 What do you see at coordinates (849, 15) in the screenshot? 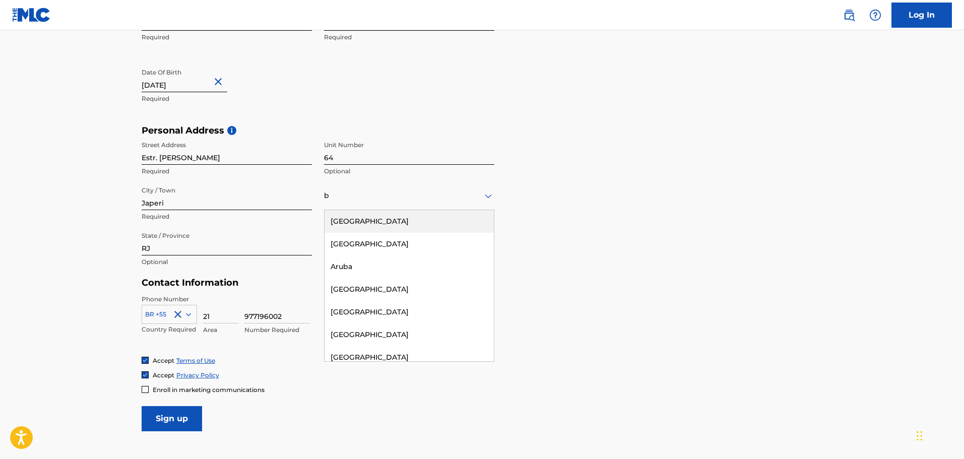
I see `img: search` at bounding box center [849, 15].